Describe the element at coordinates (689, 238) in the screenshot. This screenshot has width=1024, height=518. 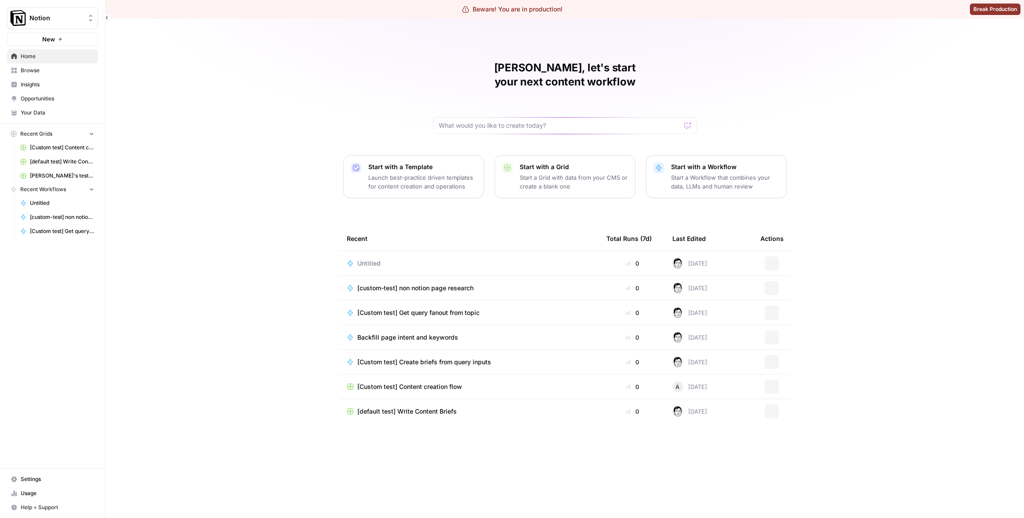
I see `div: Last Edited` at that location.